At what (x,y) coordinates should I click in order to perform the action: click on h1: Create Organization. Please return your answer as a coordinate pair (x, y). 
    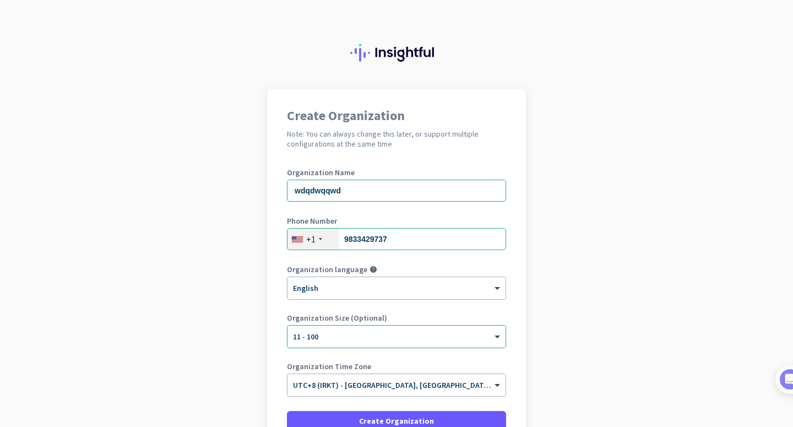
    Looking at the image, I should click on (397, 116).